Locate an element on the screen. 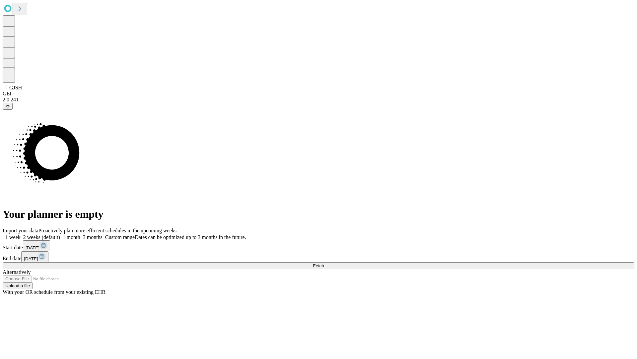  div: Start date is located at coordinates (319, 245).